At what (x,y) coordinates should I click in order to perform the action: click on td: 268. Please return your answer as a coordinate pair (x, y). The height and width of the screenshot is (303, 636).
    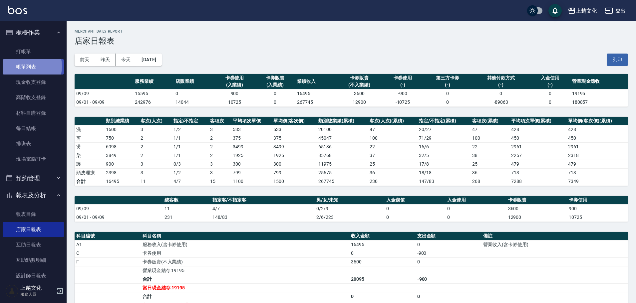
    Looking at the image, I should click on (490, 181).